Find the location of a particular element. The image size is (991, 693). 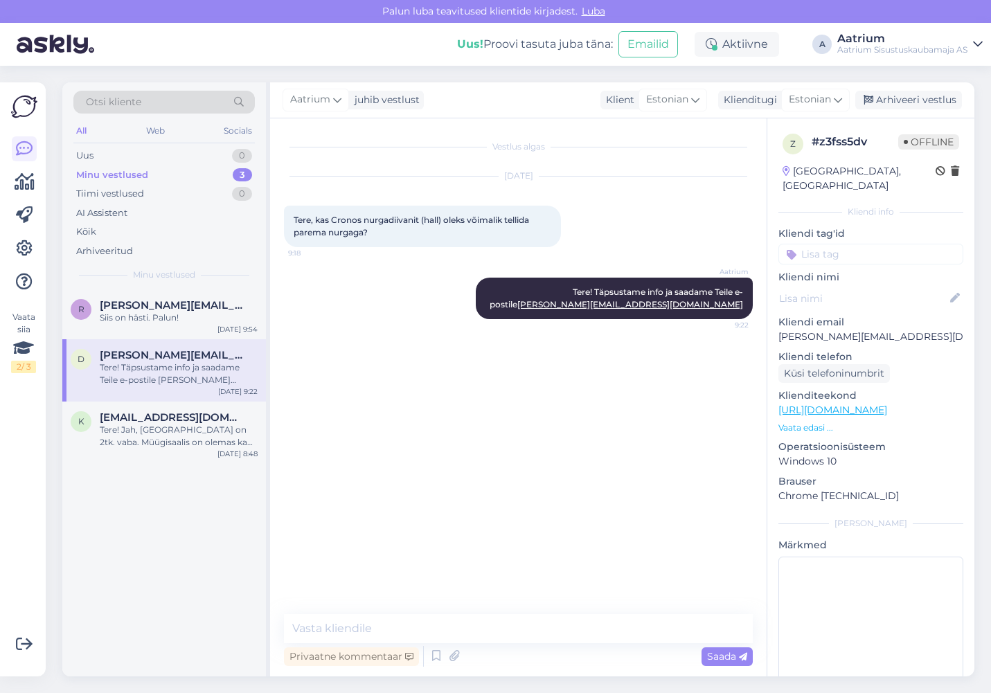

p: Kliendi email is located at coordinates (871, 322).